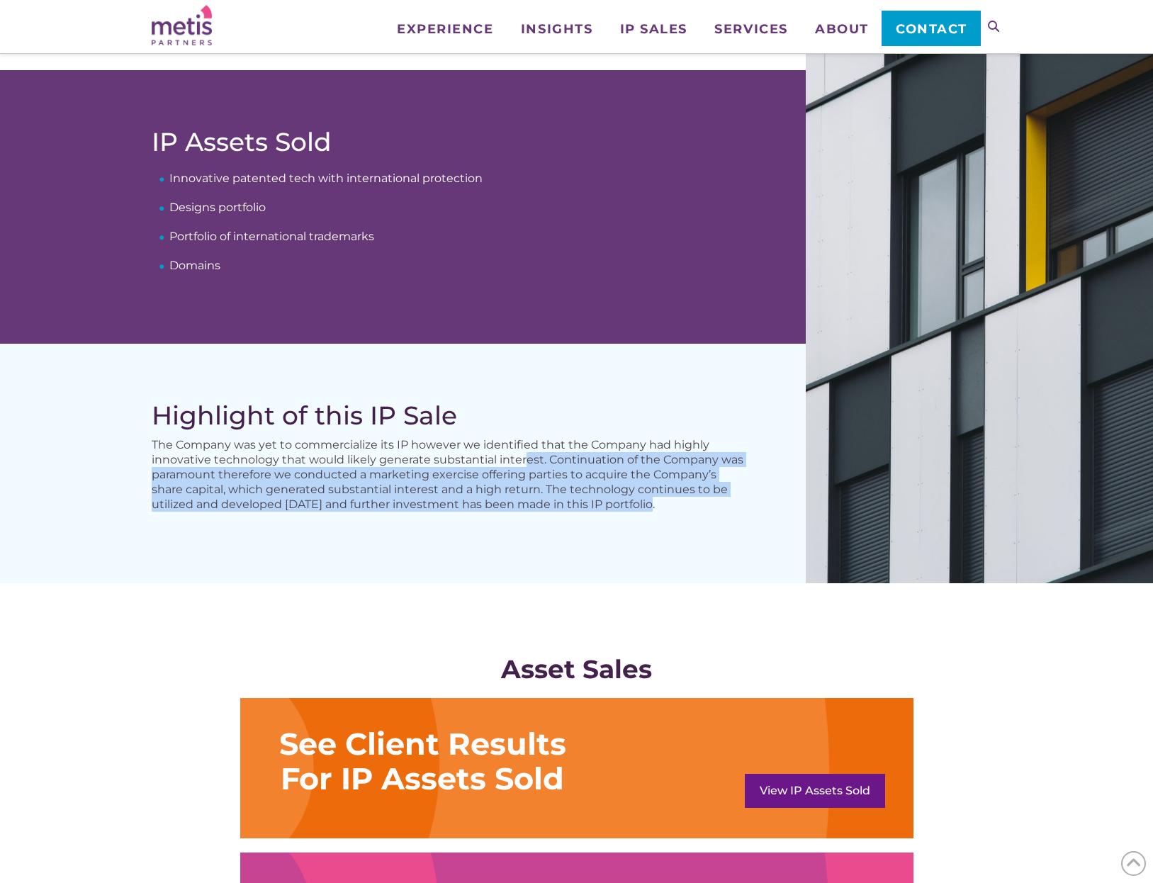  I want to click on li: Innovative patented tech with international protection, so click(459, 178).